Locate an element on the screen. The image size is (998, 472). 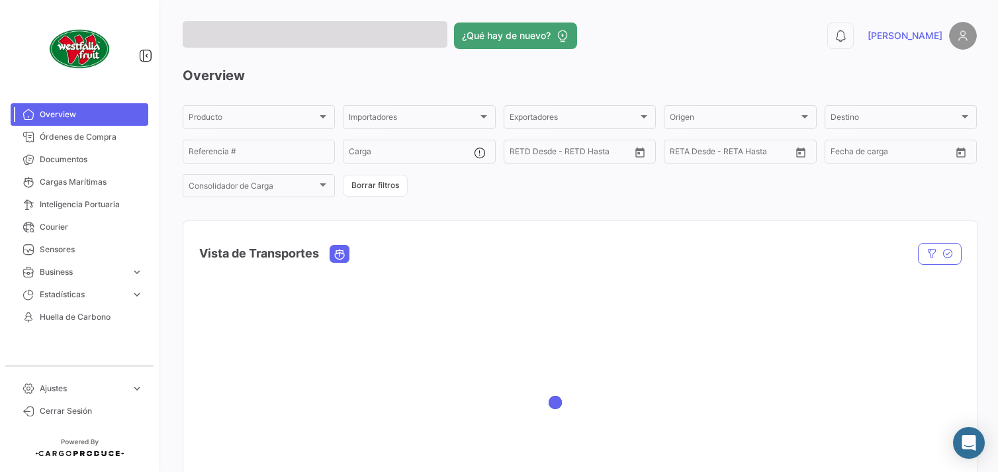
a: Cargas Marítimas is located at coordinates (79, 182).